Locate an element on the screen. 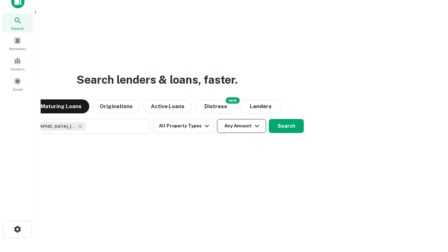 This screenshot has width=448, height=252. a: Contacts is located at coordinates (18, 64).